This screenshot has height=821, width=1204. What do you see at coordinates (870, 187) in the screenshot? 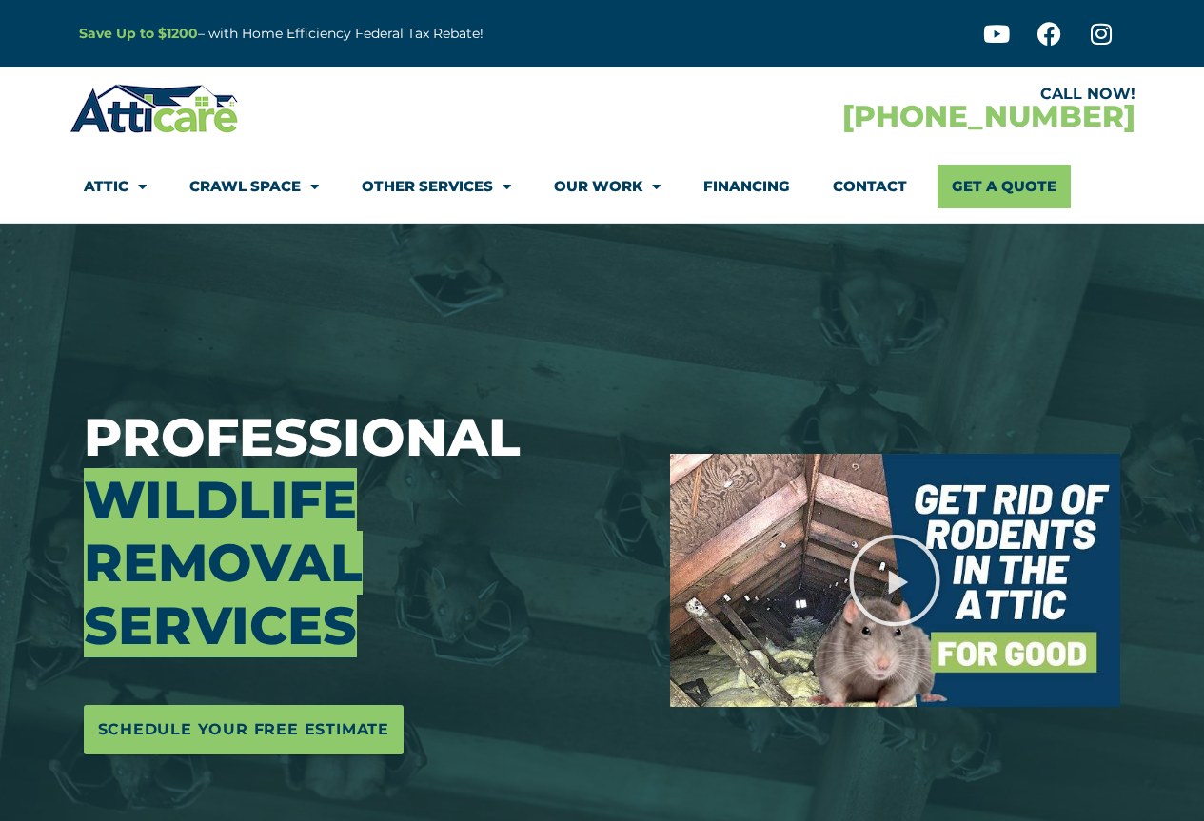
I see `a: Contact` at bounding box center [870, 187].